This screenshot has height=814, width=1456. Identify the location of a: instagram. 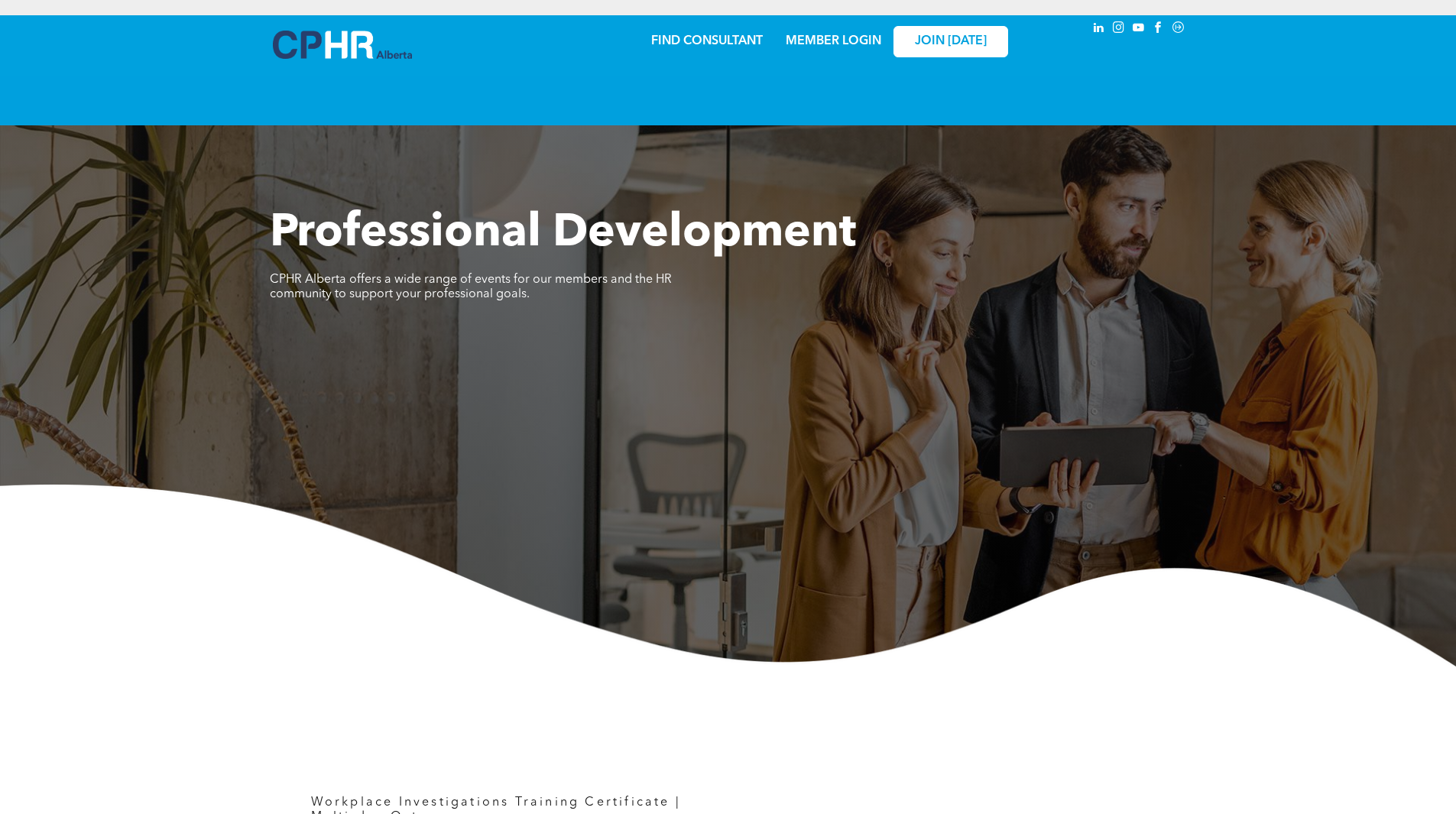
(1119, 29).